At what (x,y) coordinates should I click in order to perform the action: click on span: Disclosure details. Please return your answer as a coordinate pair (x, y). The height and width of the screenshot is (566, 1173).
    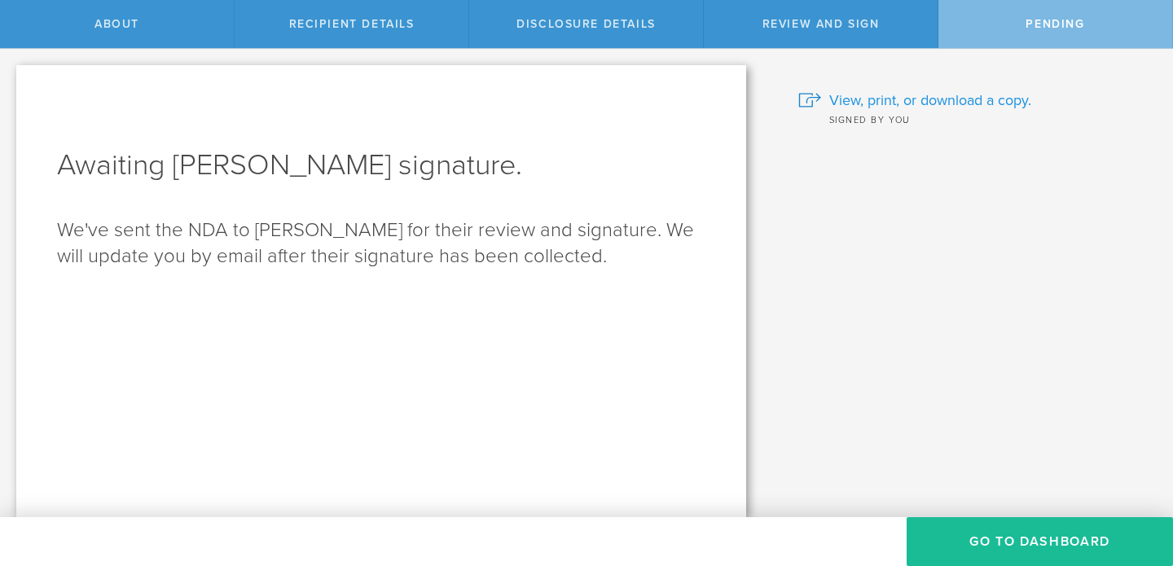
    Looking at the image, I should click on (585, 24).